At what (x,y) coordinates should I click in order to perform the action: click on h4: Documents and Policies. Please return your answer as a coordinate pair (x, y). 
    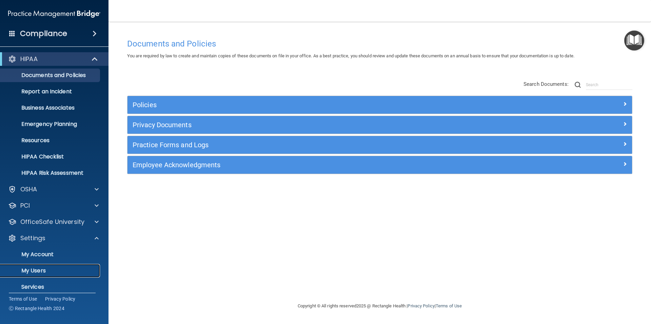
    Looking at the image, I should click on (380, 44).